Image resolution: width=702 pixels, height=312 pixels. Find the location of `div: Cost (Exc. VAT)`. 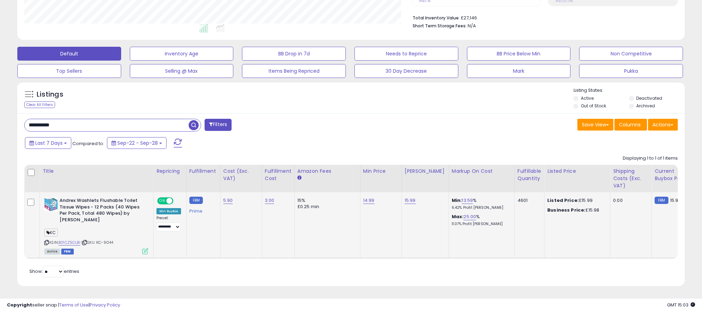

div: Cost (Exc. VAT) is located at coordinates (241, 175).